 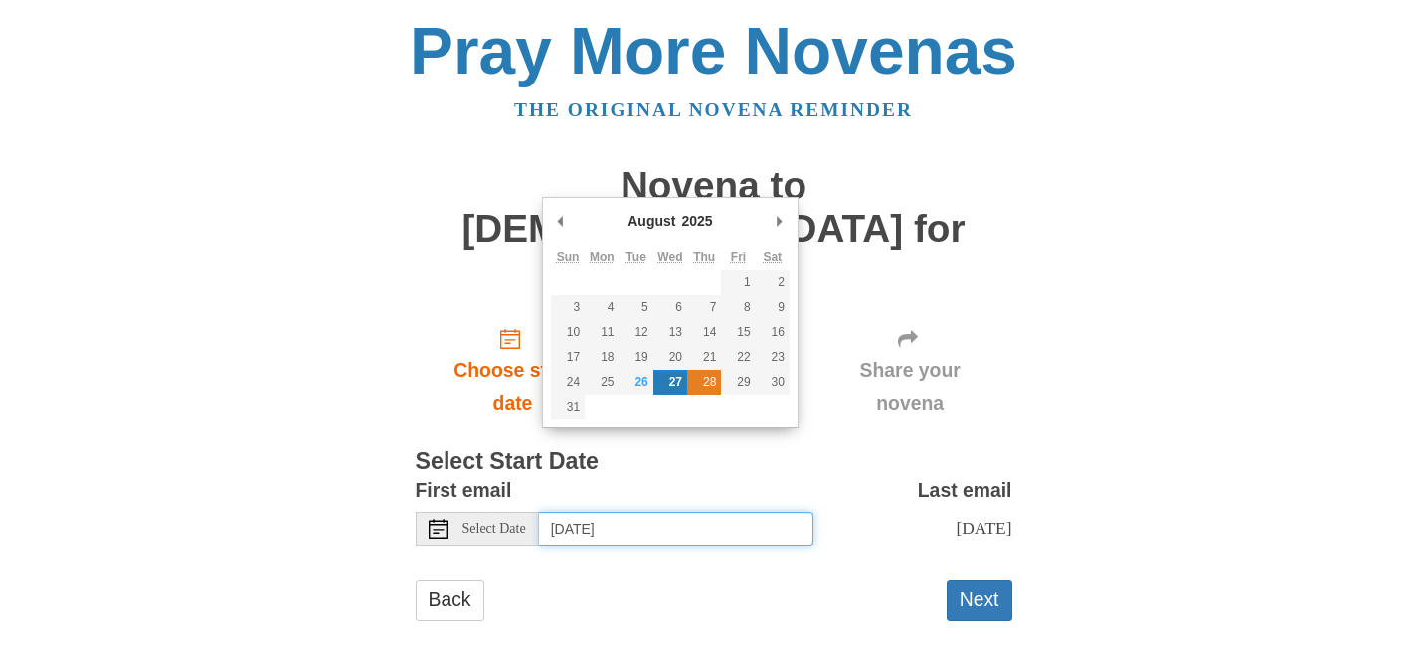 I want to click on button: 1, so click(x=738, y=282).